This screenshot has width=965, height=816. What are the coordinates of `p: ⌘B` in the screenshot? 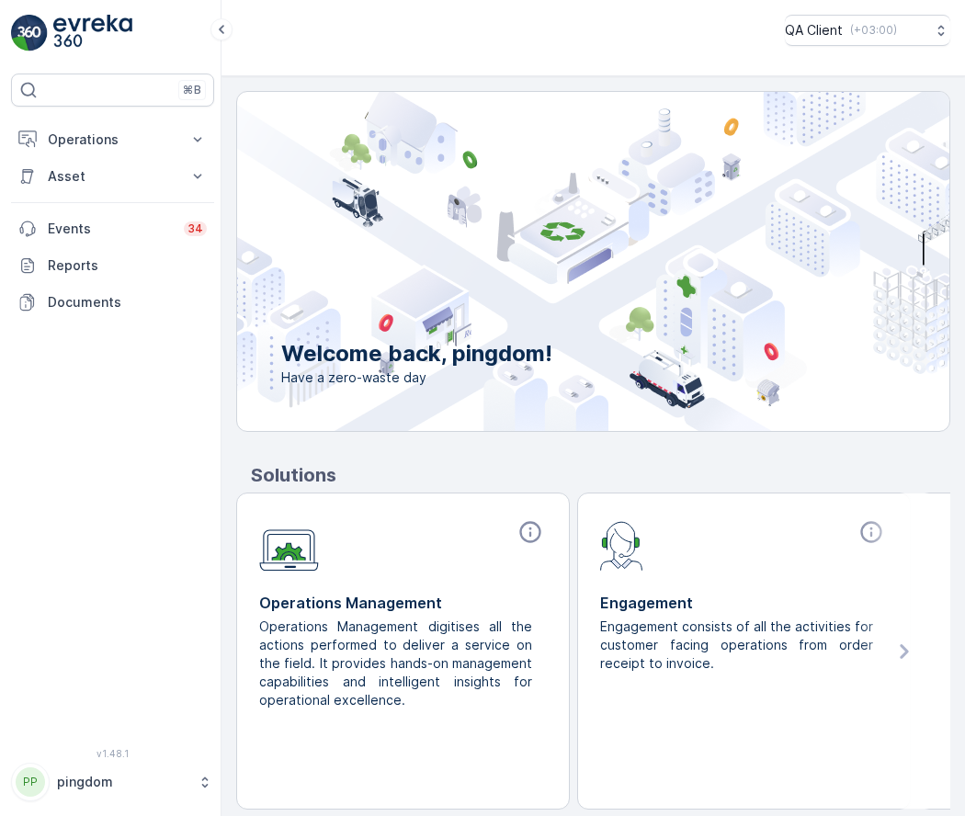 It's located at (192, 90).